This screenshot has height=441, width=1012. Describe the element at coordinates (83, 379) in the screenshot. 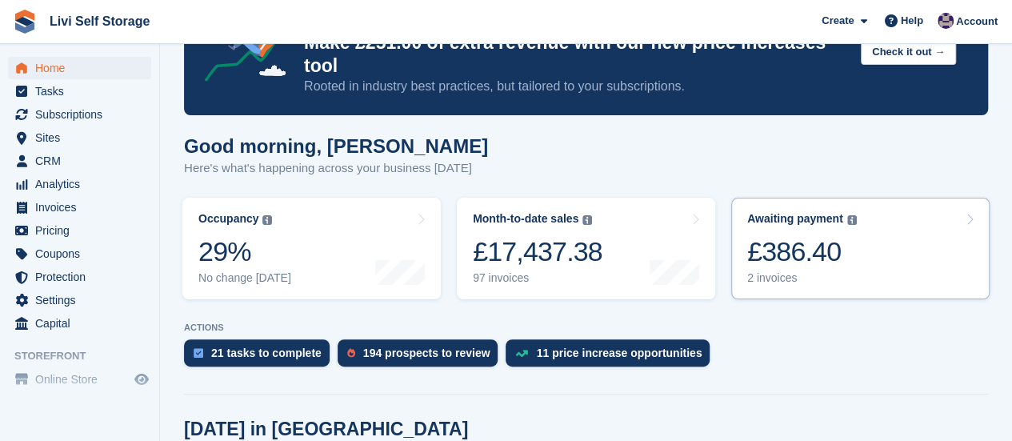

I see `span: Online Store` at that location.